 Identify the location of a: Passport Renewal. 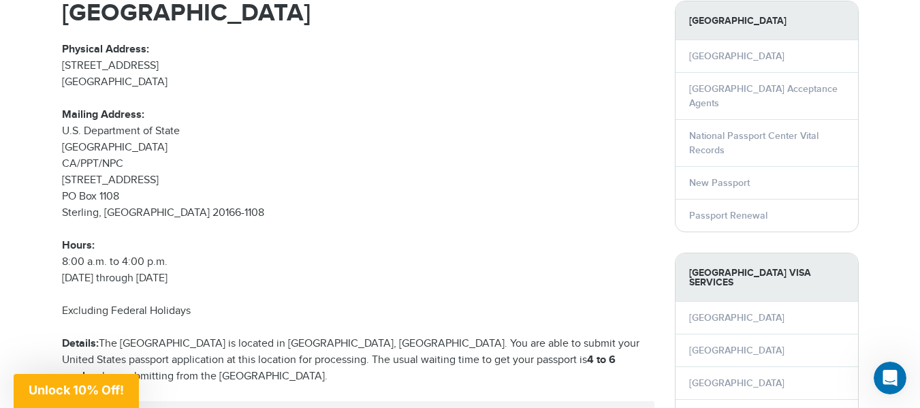
(728, 215).